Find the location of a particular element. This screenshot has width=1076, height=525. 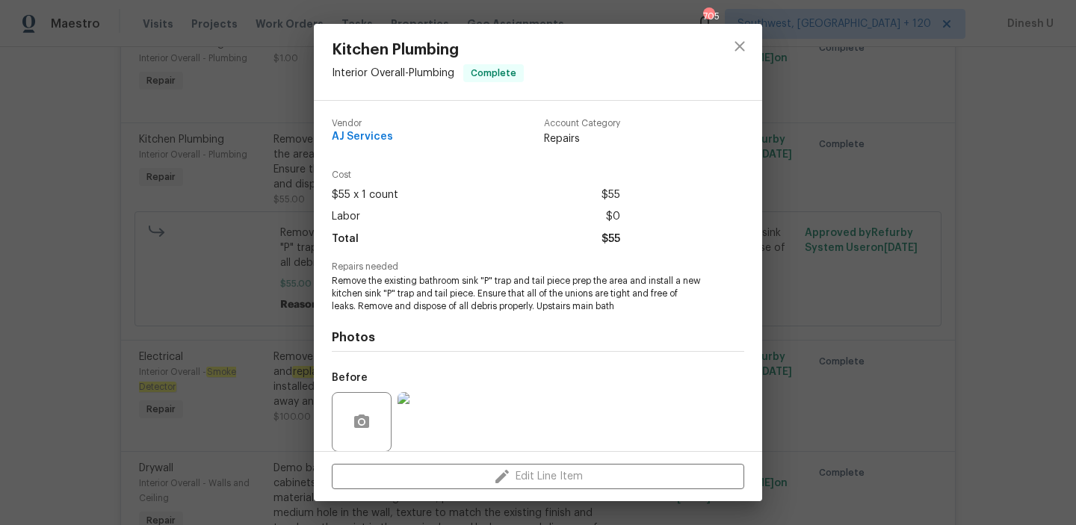

span: $0 is located at coordinates (612, 217).